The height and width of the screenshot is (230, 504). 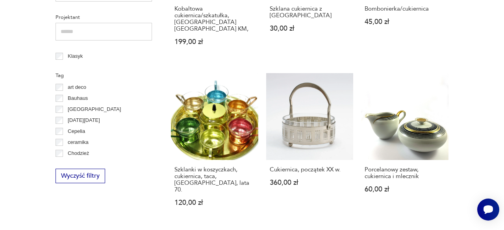 I want to click on h3: Bombonierka/cukiernica, so click(x=405, y=9).